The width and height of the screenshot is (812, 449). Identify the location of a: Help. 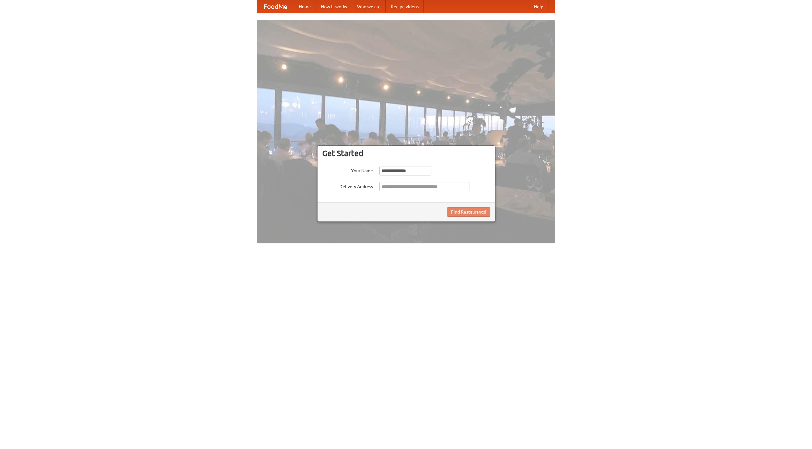
(539, 7).